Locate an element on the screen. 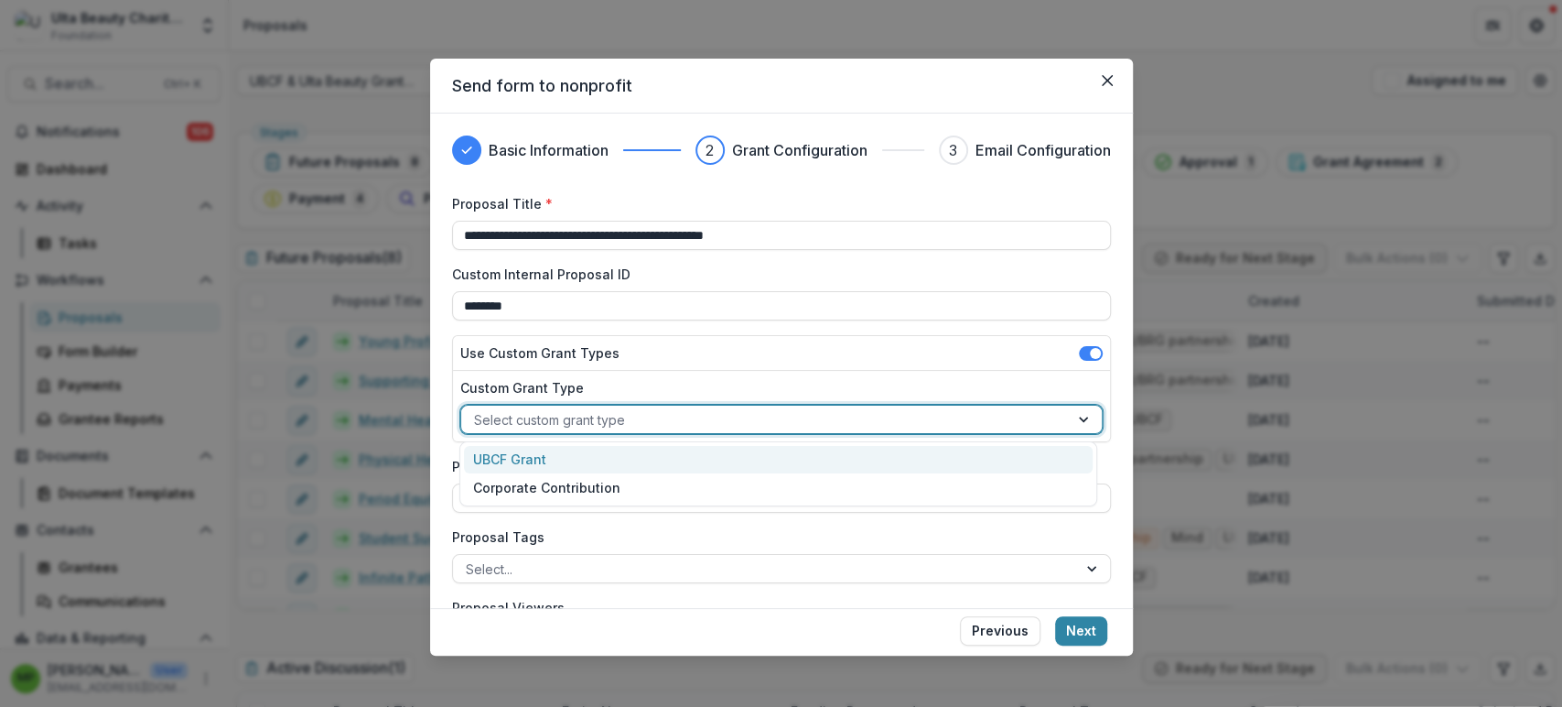 The width and height of the screenshot is (1562, 707). div: Corporate Contribution is located at coordinates (778, 487).